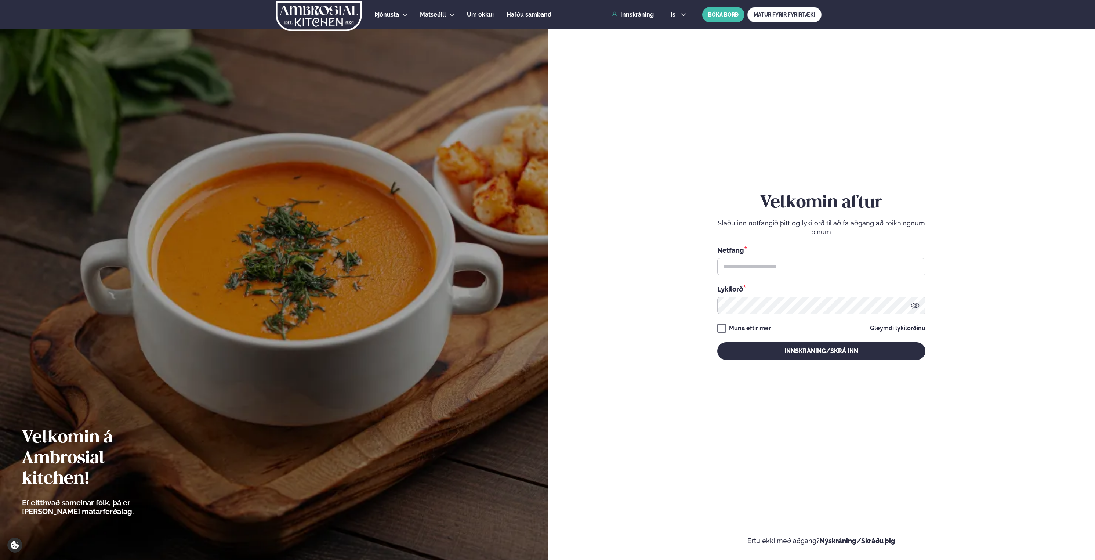  I want to click on a: Hafðu samband, so click(529, 15).